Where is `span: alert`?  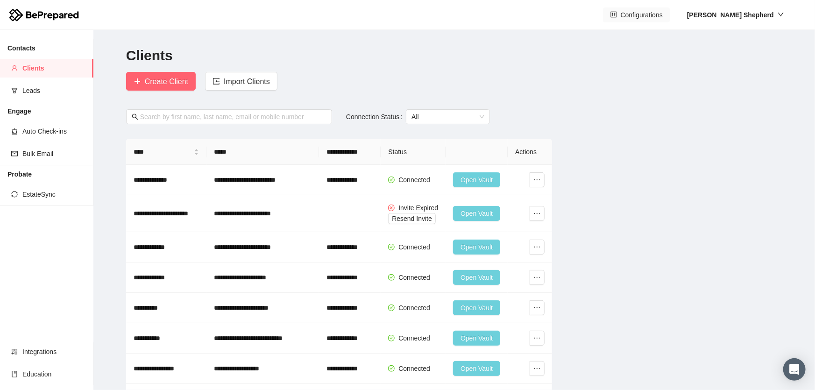 span: alert is located at coordinates (14, 131).